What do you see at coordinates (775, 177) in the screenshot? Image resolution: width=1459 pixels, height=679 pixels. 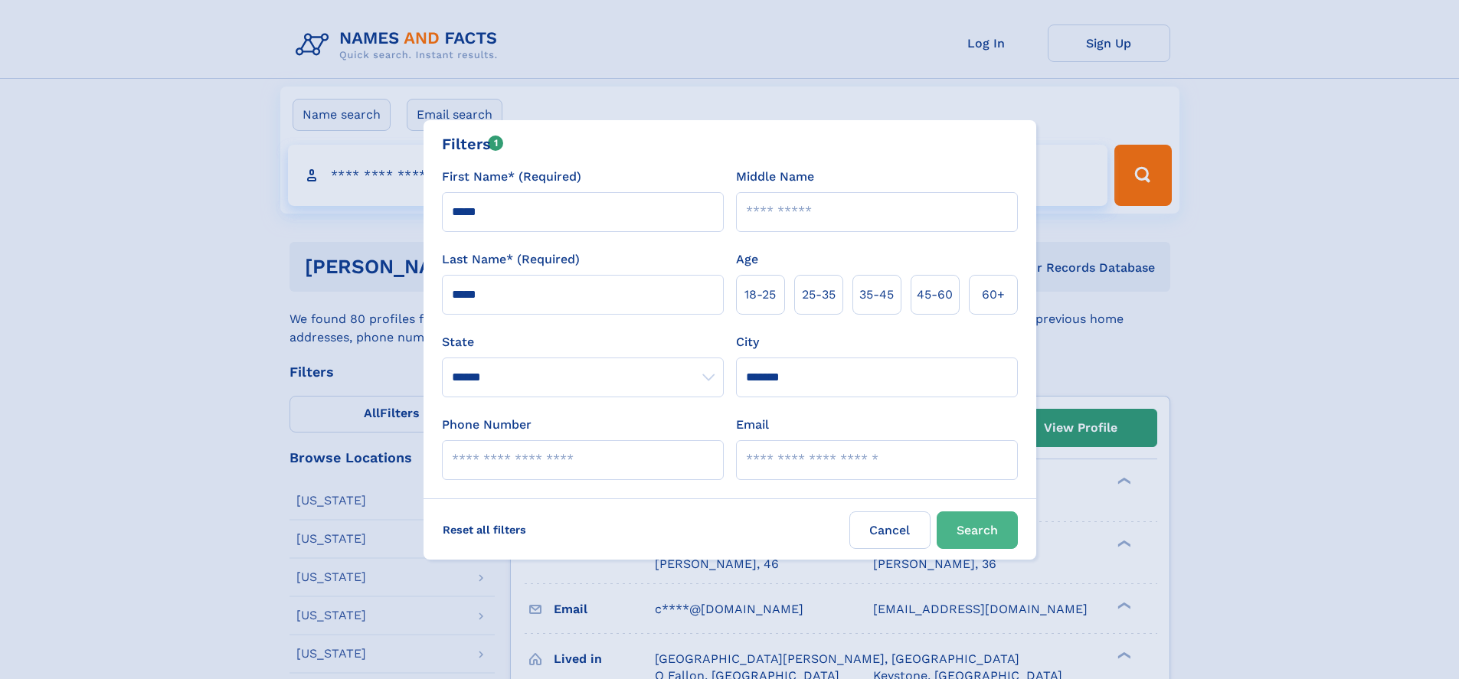 I see `label: Middle Name` at bounding box center [775, 177].